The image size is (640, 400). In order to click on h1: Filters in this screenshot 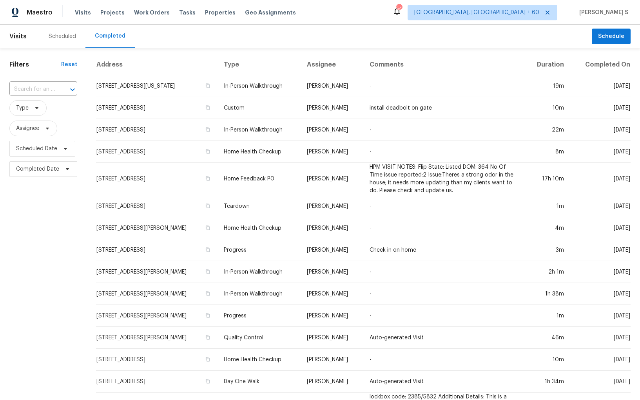, I will do `click(35, 65)`.